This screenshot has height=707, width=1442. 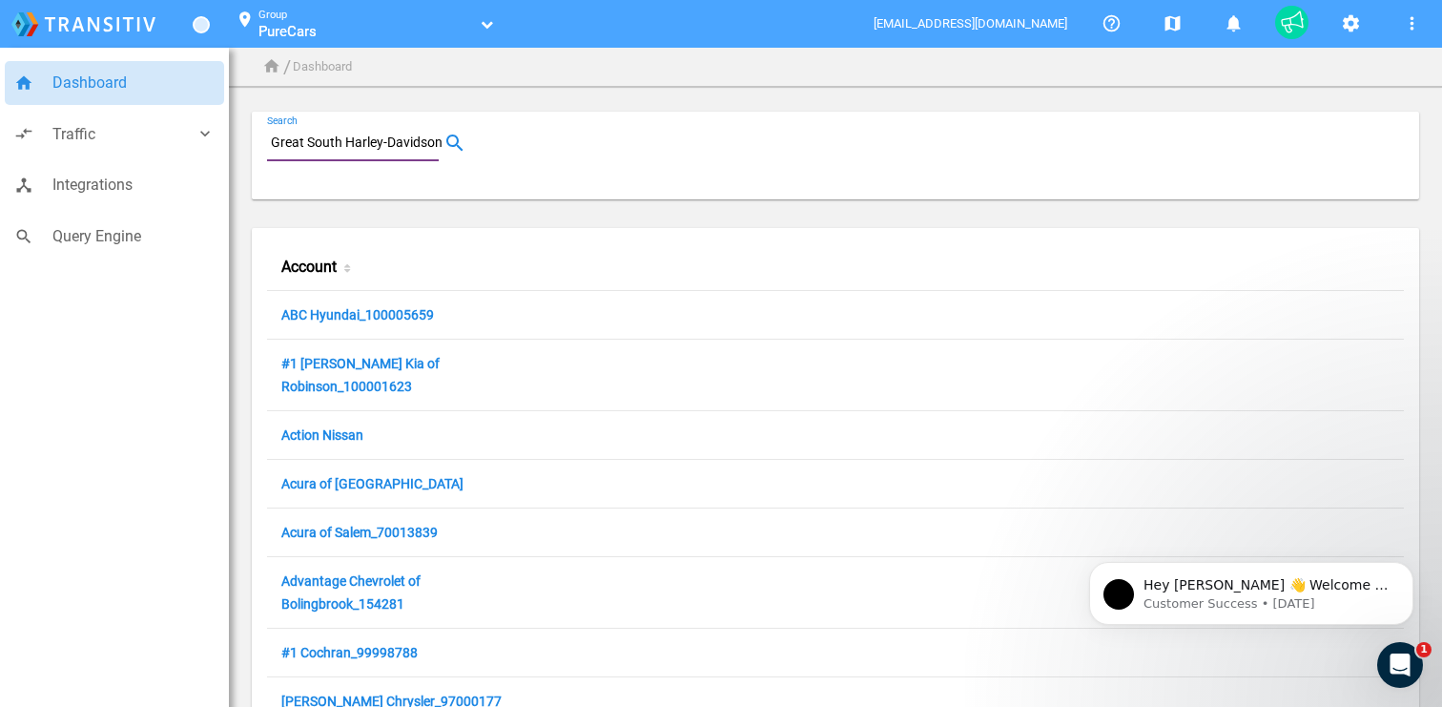 What do you see at coordinates (134, 236) in the screenshot?
I see `span: Query Engine` at bounding box center [134, 236].